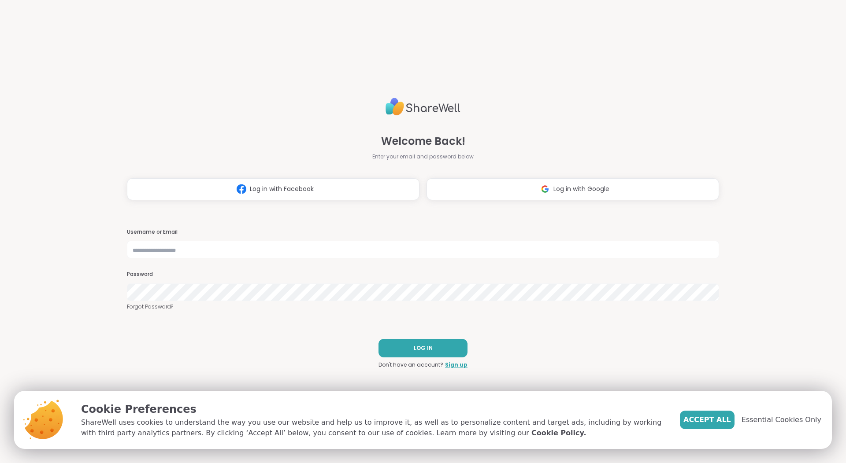 This screenshot has width=846, height=463. What do you see at coordinates (410, 365) in the screenshot?
I see `span: Don't have an account?` at bounding box center [410, 365].